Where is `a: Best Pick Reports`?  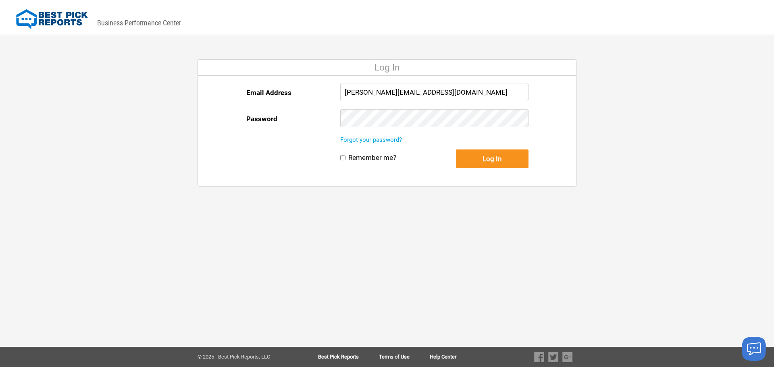
a: Best Pick Reports is located at coordinates (348, 357).